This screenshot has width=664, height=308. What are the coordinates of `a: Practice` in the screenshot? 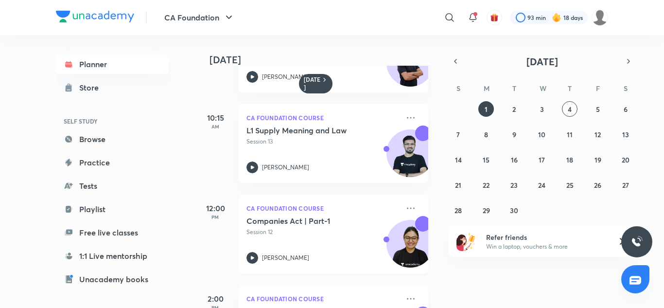 It's located at (112, 162).